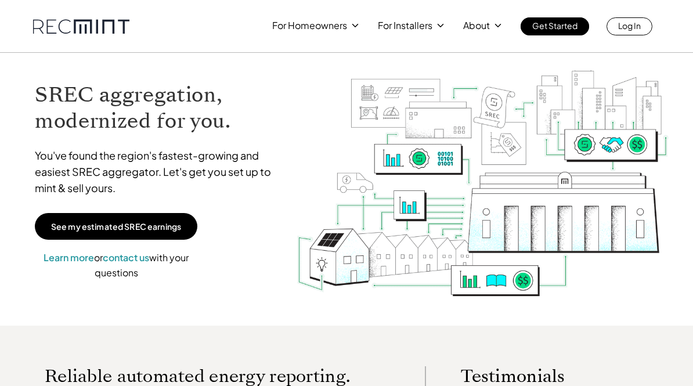  Describe the element at coordinates (629, 26) in the screenshot. I see `a: Log In` at that location.